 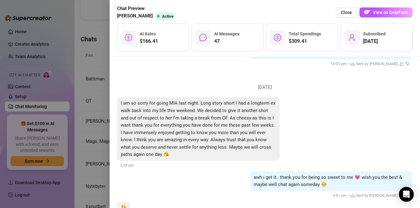 I want to click on span: Subscribed, so click(x=374, y=34).